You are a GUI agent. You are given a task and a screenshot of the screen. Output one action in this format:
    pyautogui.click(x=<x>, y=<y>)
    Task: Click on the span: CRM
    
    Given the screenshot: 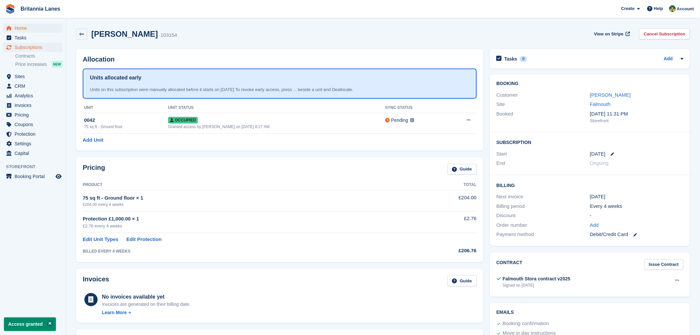 What is the action you would take?
    pyautogui.click(x=34, y=86)
    